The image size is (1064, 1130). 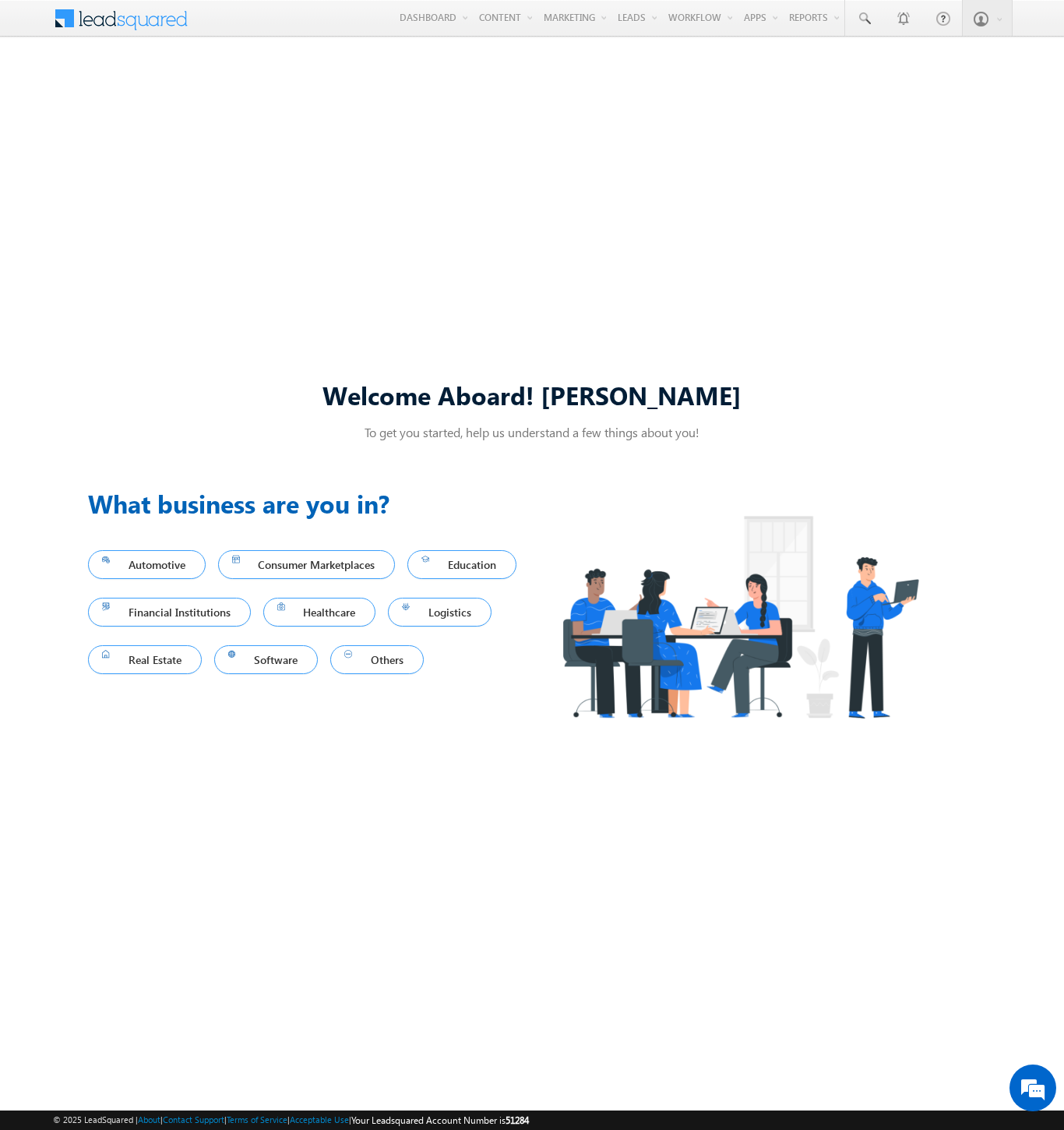 What do you see at coordinates (517, 1120) in the screenshot?
I see `span: 51284` at bounding box center [517, 1120].